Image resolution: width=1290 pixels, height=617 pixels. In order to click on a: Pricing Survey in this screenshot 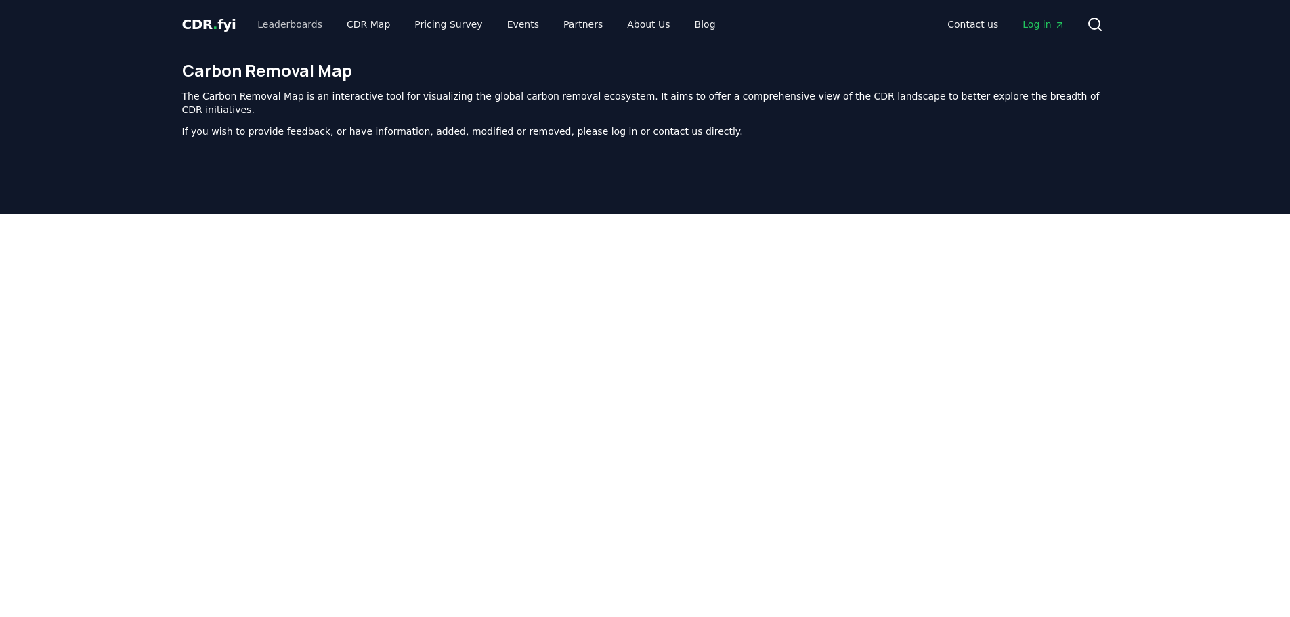, I will do `click(448, 24)`.